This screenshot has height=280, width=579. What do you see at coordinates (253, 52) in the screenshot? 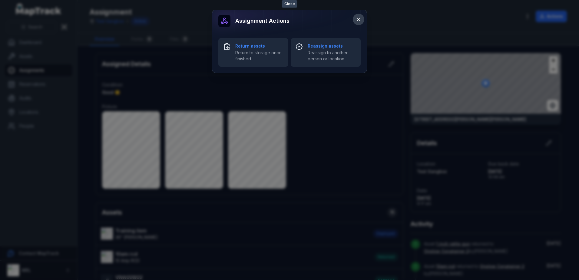
I see `button: Return assetsReturn to storage once finished` at bounding box center [253, 52].